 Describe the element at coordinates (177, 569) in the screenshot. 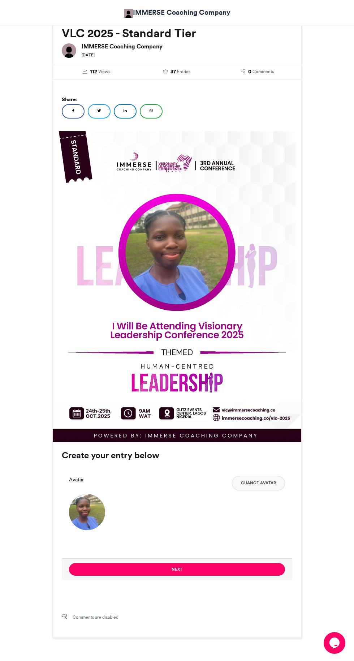

I see `button: Next` at that location.